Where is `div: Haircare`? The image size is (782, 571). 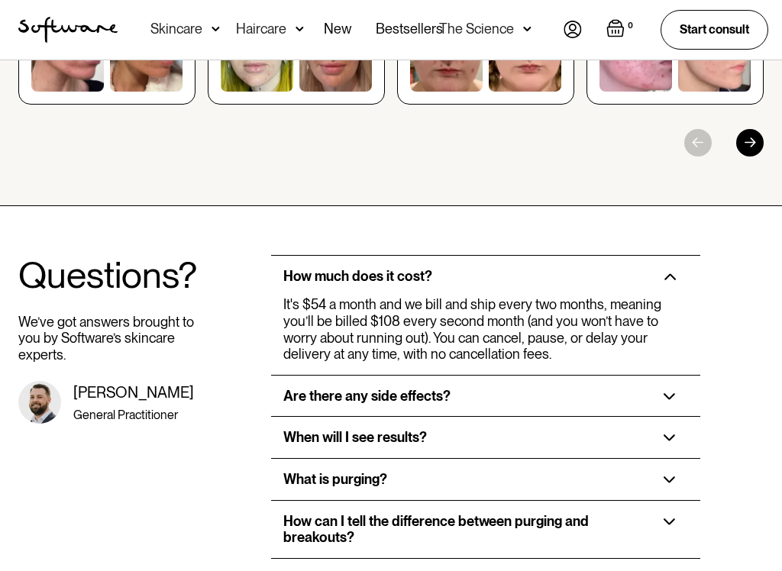
div: Haircare is located at coordinates (261, 29).